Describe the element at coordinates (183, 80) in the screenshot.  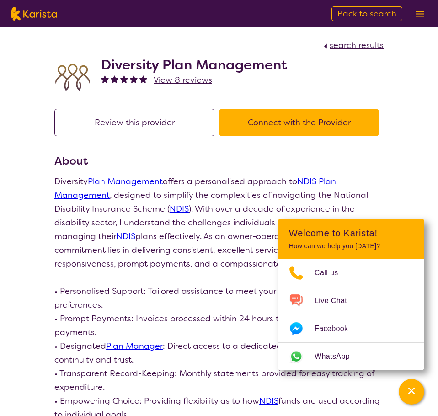
I see `span: View 8 reviews` at that location.